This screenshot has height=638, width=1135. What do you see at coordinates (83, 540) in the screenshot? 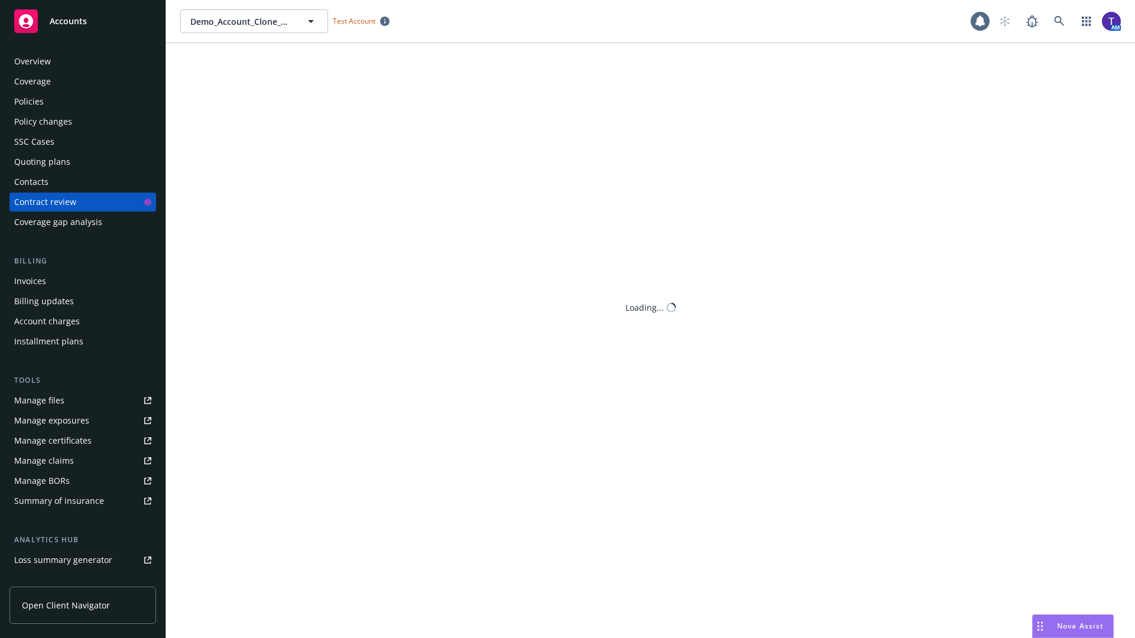
I see `div: Analytics hub` at bounding box center [83, 540].